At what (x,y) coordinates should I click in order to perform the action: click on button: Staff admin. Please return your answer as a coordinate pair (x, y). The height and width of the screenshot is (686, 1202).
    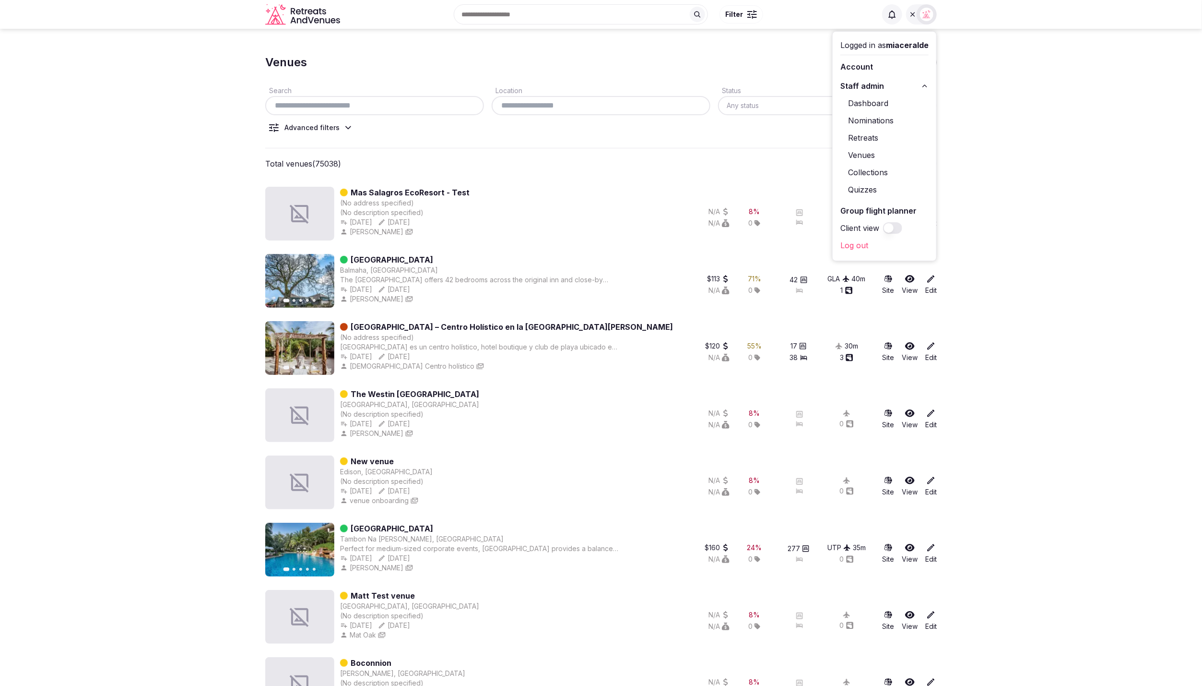
    Looking at the image, I should click on (885, 86).